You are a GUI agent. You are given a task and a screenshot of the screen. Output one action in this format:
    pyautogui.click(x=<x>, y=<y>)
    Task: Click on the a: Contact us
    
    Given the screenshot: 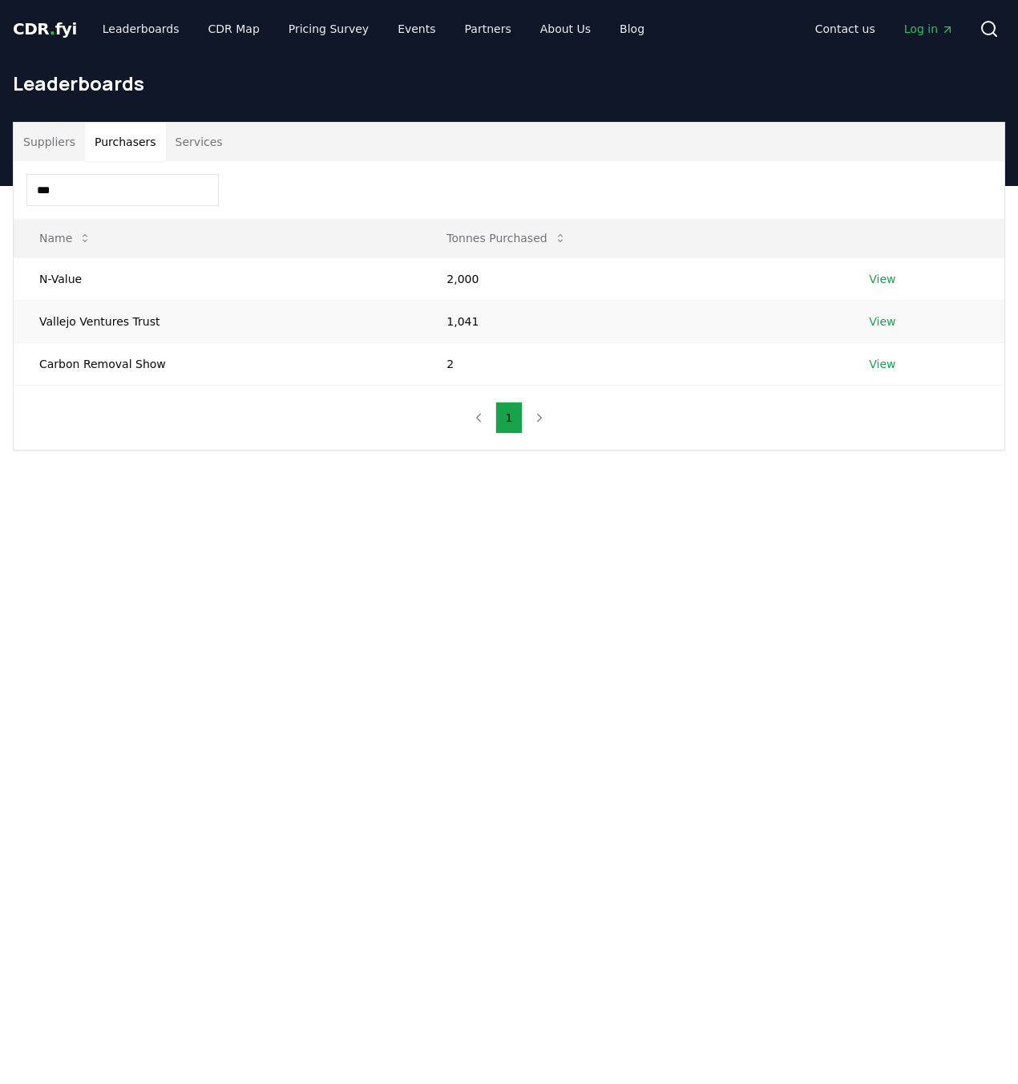 What is the action you would take?
    pyautogui.click(x=845, y=29)
    